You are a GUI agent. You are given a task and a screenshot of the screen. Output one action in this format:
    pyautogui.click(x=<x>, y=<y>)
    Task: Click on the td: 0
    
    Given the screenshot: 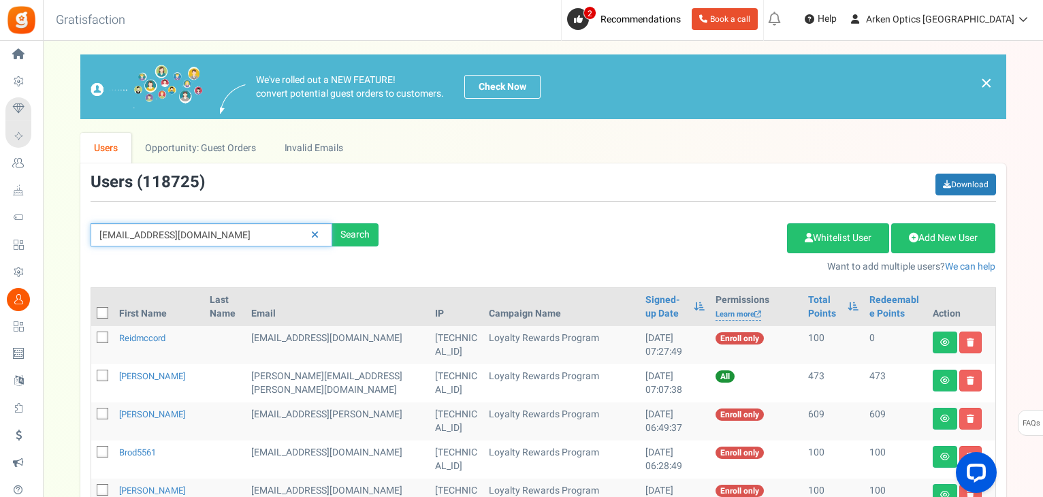 What is the action you would take?
    pyautogui.click(x=895, y=345)
    